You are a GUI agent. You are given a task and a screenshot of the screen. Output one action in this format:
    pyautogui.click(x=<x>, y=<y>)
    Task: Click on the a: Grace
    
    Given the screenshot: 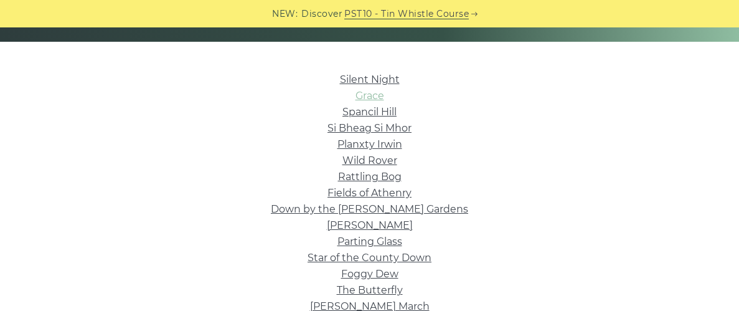 What is the action you would take?
    pyautogui.click(x=370, y=95)
    